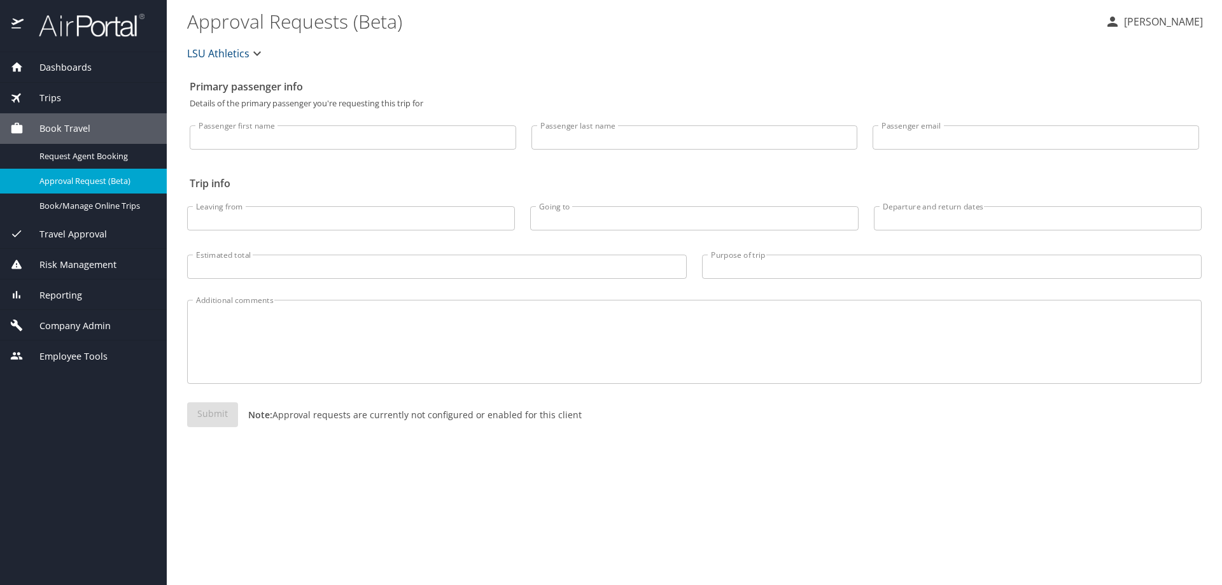 Image resolution: width=1222 pixels, height=585 pixels. I want to click on p: Details of the primary passenger you're requesting this trip for, so click(695, 103).